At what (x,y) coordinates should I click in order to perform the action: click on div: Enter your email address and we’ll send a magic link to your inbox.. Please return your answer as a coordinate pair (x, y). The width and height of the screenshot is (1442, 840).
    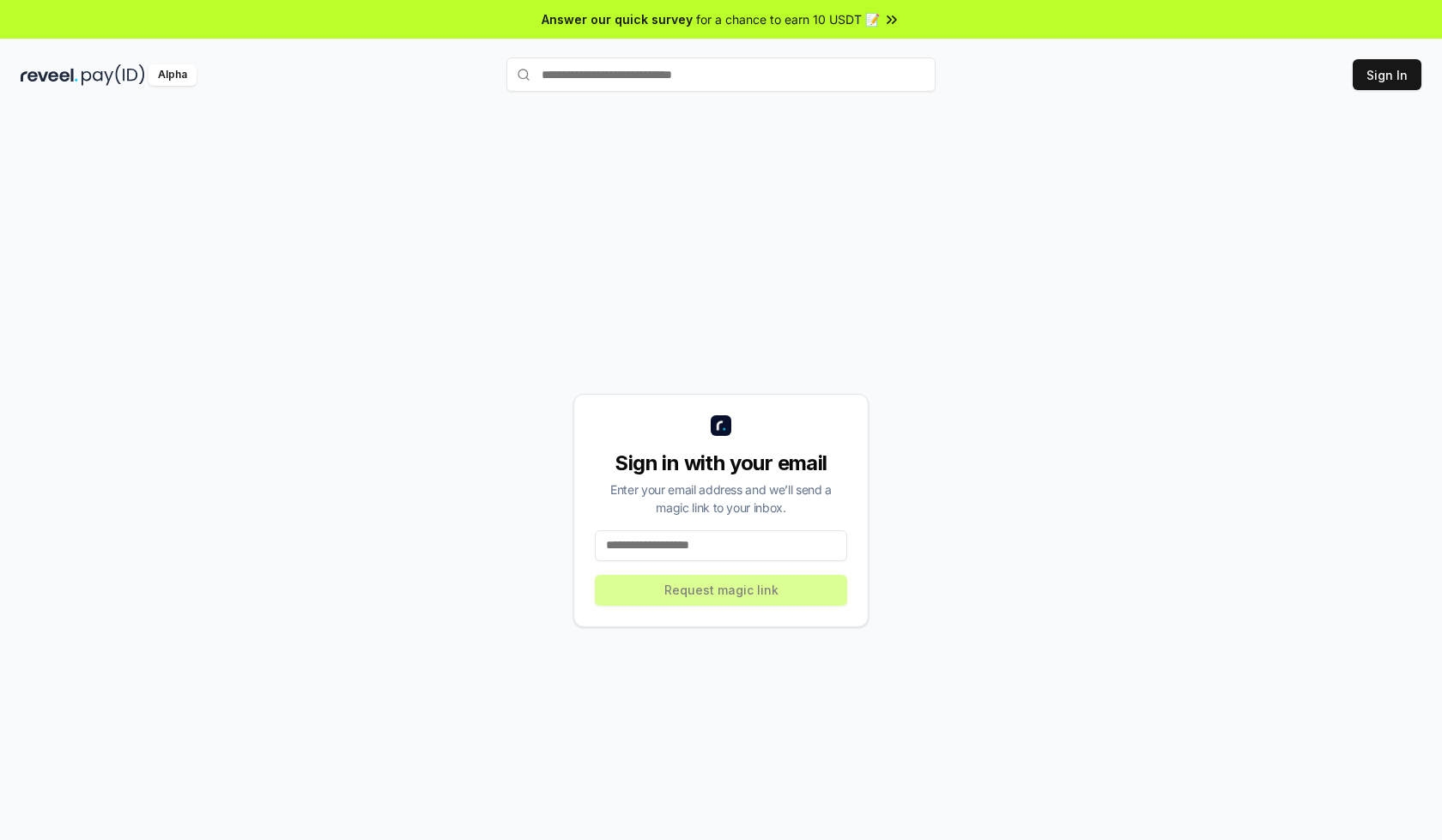
    Looking at the image, I should click on (721, 498).